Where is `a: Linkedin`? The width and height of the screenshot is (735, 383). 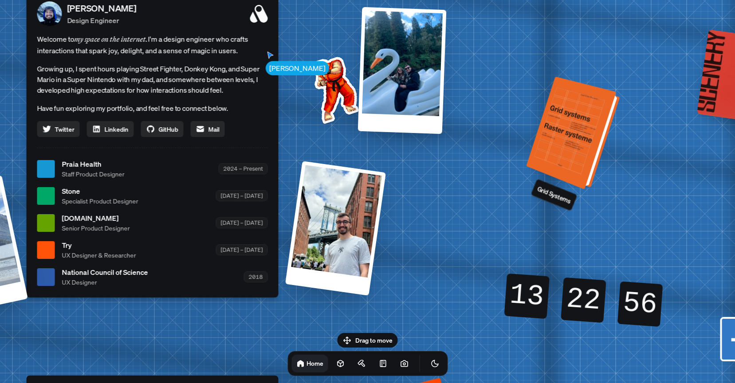 a: Linkedin is located at coordinates (110, 129).